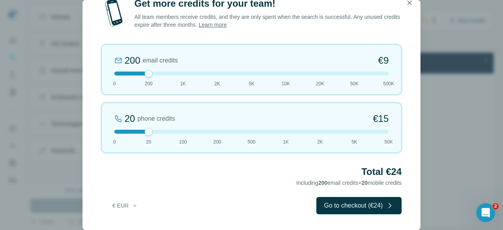 The height and width of the screenshot is (230, 503). I want to click on h2: Total €24, so click(251, 172).